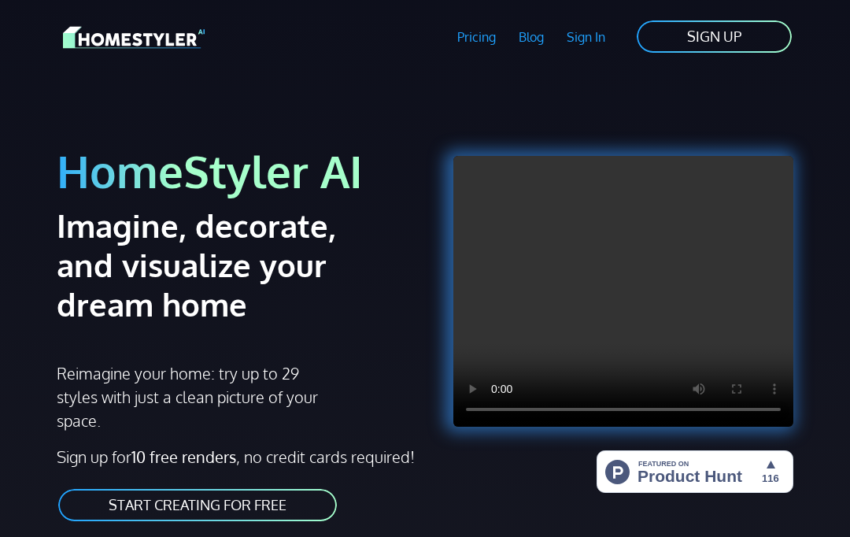  I want to click on h1: HomeStyler AI, so click(236, 171).